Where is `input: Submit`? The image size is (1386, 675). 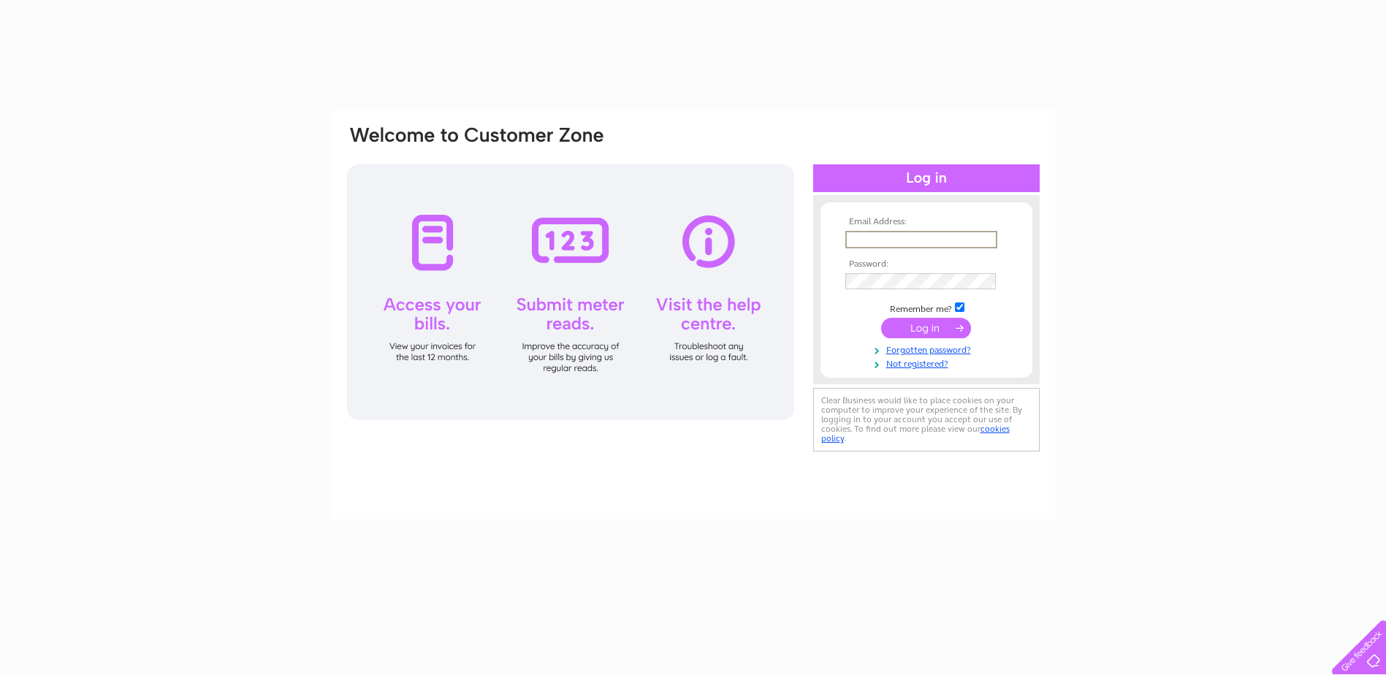
input: Submit is located at coordinates (926, 328).